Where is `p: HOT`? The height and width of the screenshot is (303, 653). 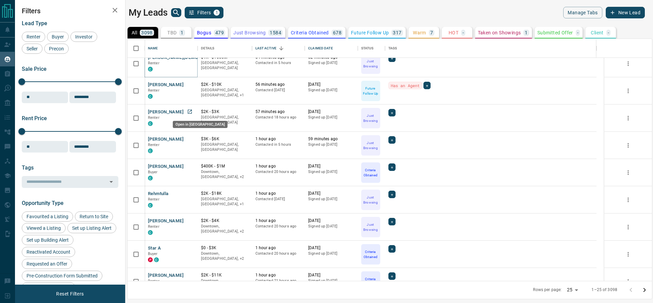 p: HOT is located at coordinates (453, 33).